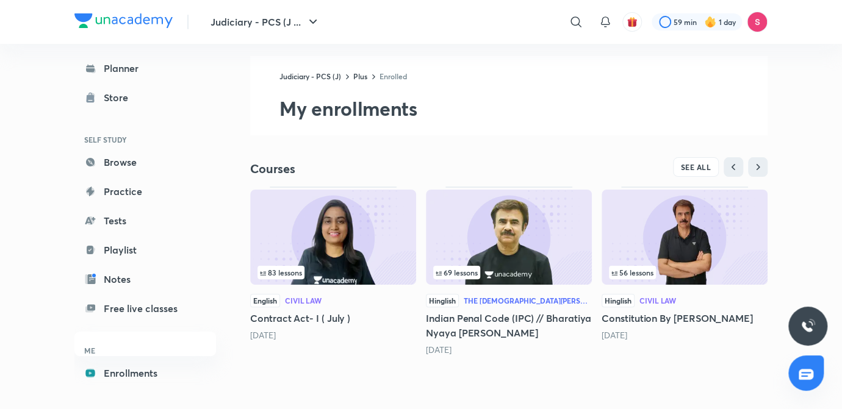 Image resolution: width=842 pixels, height=409 pixels. What do you see at coordinates (333, 319) in the screenshot?
I see `h5: Contract Act- I ( July )` at bounding box center [333, 319].